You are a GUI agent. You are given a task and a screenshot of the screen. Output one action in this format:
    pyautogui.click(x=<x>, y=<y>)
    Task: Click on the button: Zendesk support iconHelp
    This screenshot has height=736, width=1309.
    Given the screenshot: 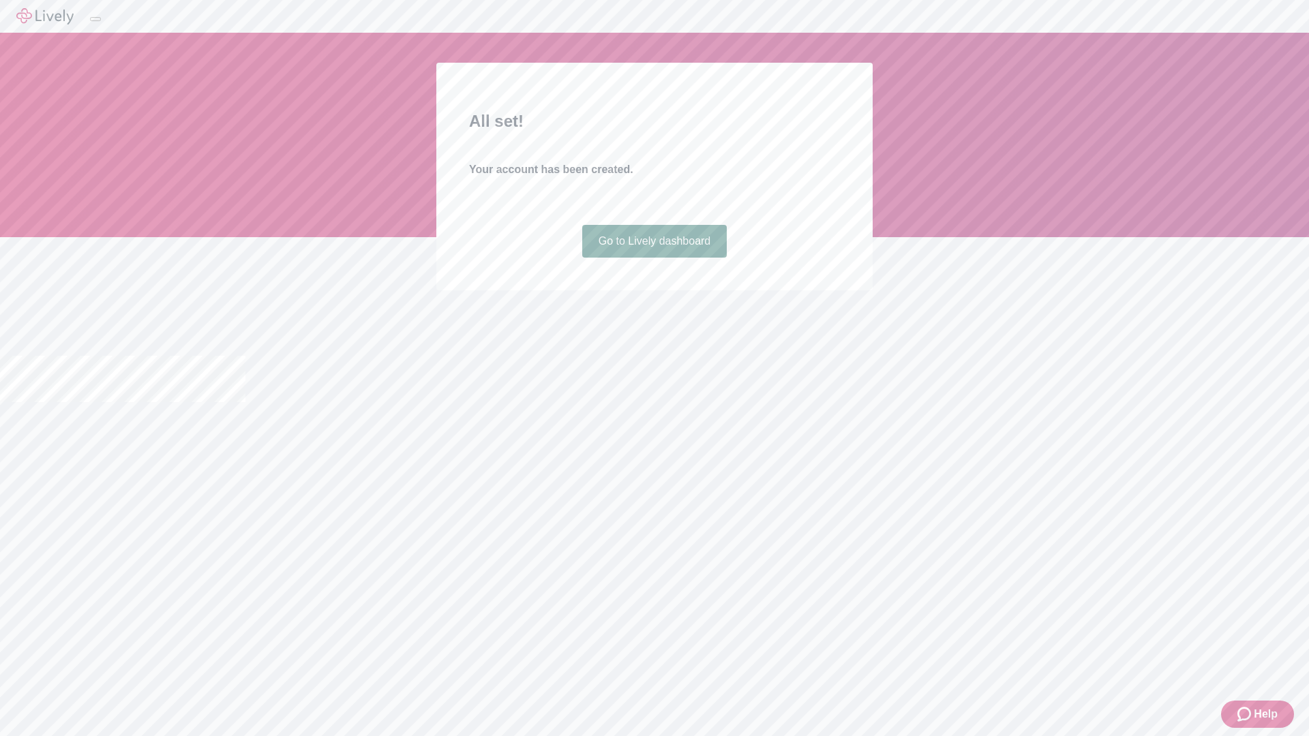 What is the action you would take?
    pyautogui.click(x=1257, y=714)
    